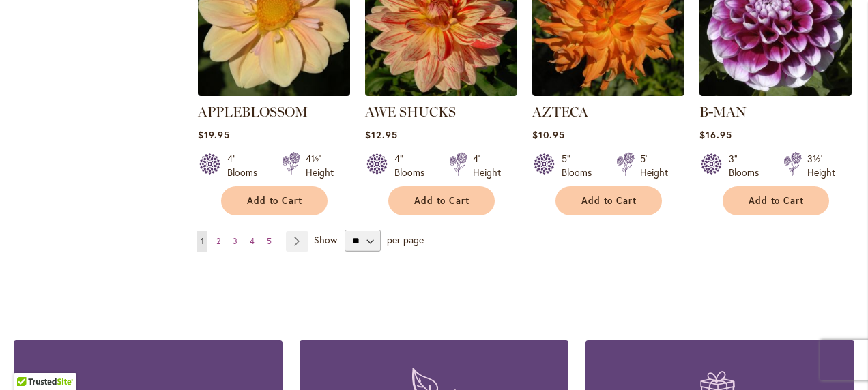  Describe the element at coordinates (319, 166) in the screenshot. I see `div: 4½' Height` at that location.